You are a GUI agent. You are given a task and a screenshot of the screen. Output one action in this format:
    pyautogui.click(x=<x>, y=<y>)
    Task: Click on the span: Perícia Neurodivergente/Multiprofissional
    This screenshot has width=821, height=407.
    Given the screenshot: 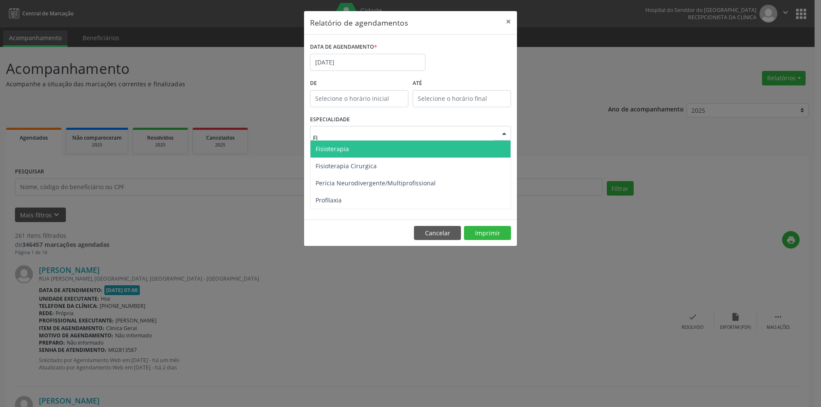 What is the action you would take?
    pyautogui.click(x=375, y=183)
    